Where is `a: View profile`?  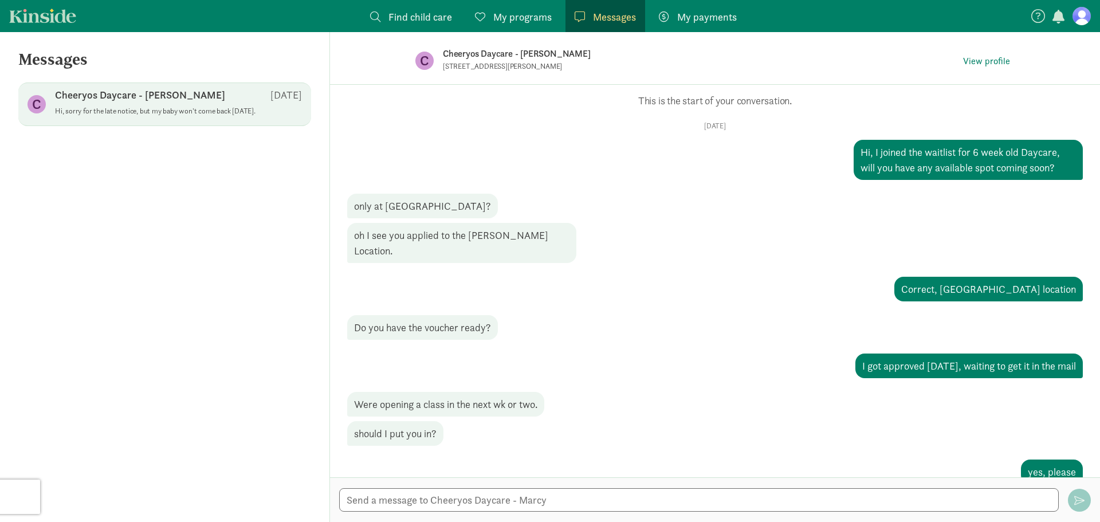 a: View profile is located at coordinates (986, 61).